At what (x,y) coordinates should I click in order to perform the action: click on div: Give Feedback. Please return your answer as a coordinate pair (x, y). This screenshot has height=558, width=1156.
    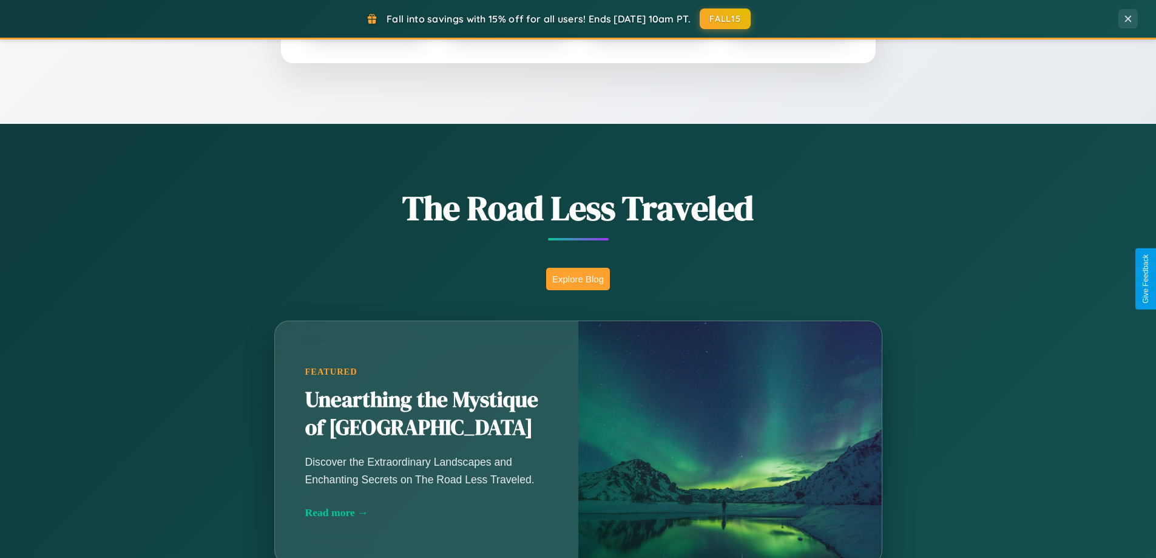
    Looking at the image, I should click on (1145, 278).